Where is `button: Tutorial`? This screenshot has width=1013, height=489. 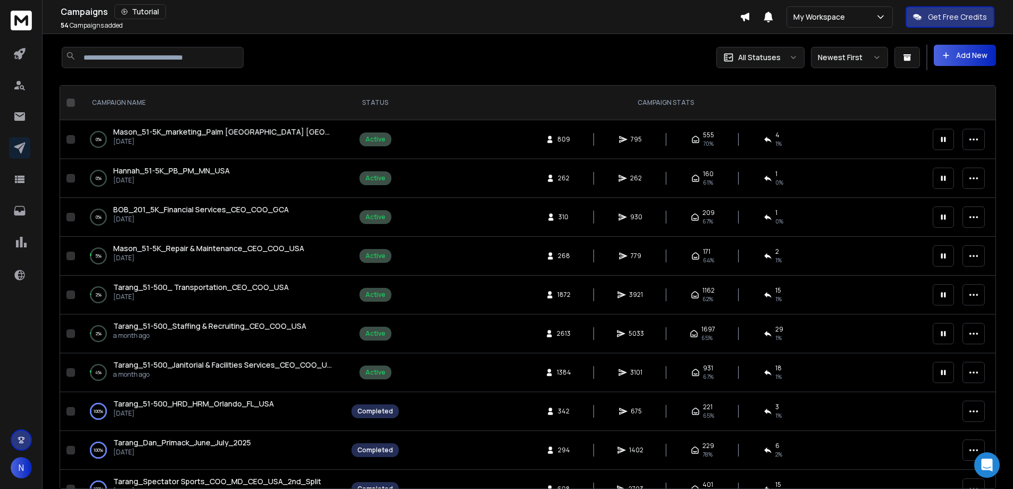 button: Tutorial is located at coordinates (140, 12).